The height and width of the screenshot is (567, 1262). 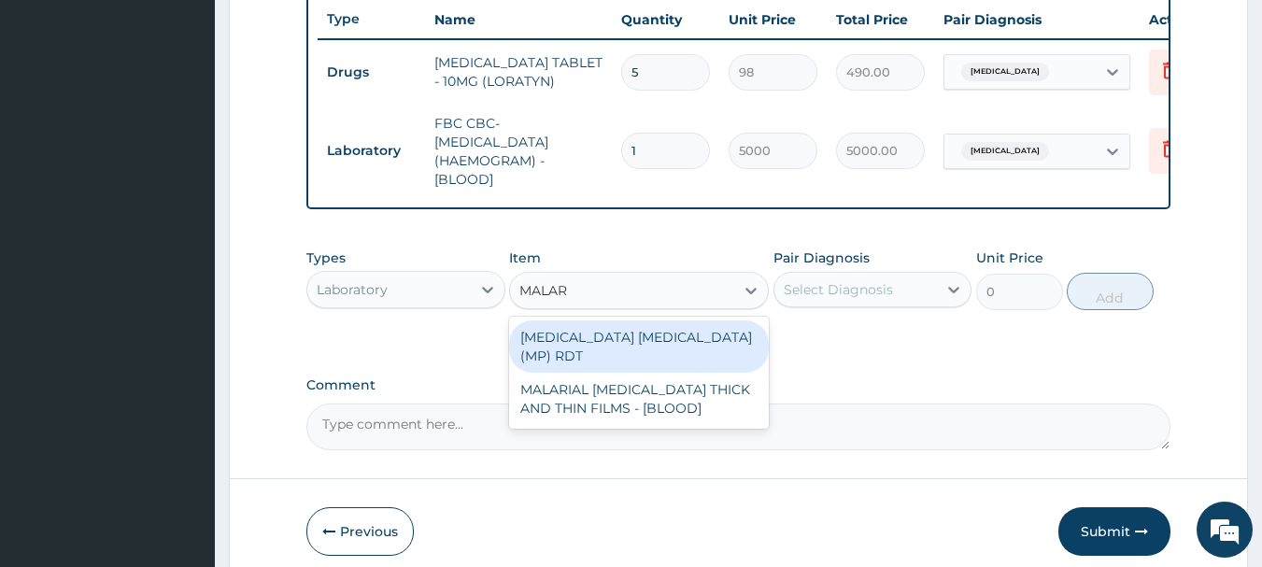 I want to click on div: Chat with us now, so click(x=206, y=117).